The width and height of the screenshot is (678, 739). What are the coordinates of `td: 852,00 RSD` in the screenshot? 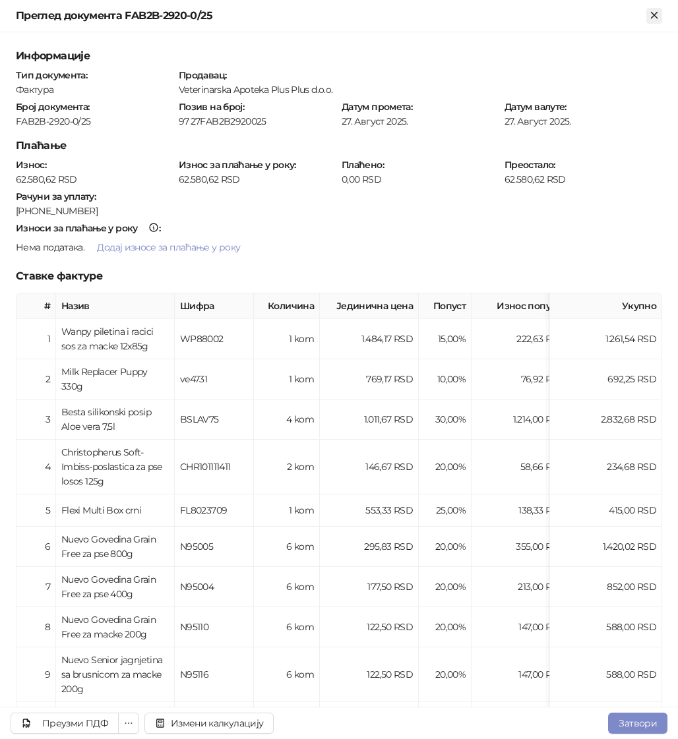 It's located at (606, 587).